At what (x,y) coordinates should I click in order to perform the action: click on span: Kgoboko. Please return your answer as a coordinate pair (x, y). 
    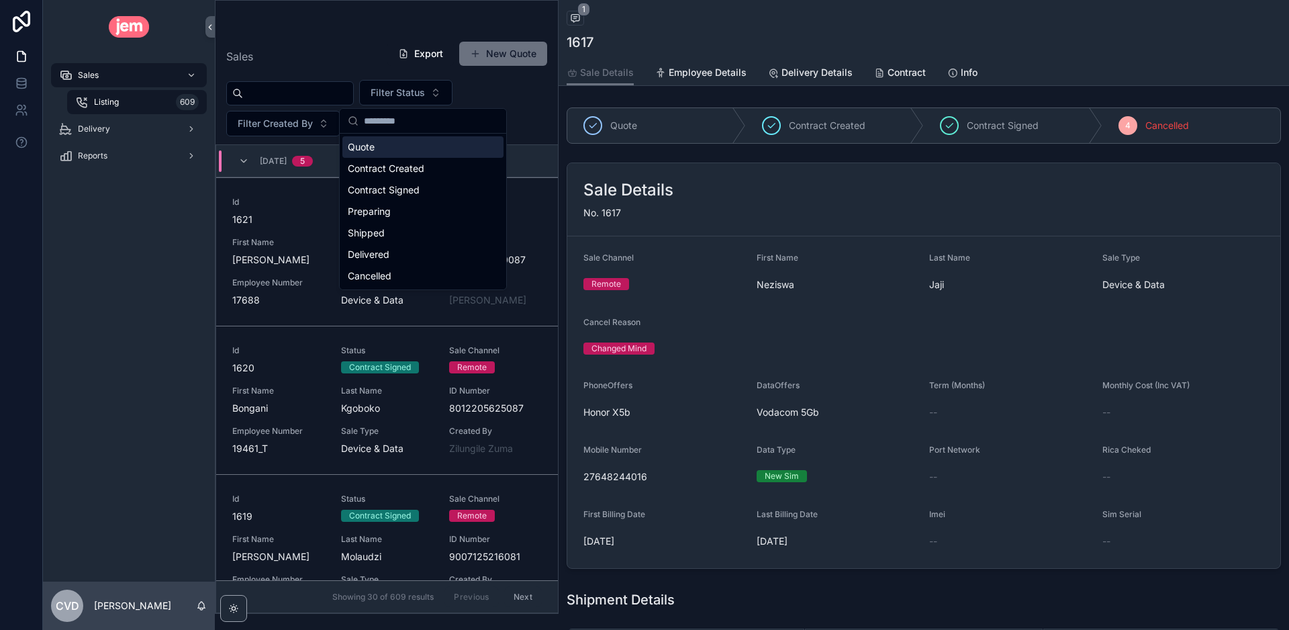
    Looking at the image, I should click on (387, 408).